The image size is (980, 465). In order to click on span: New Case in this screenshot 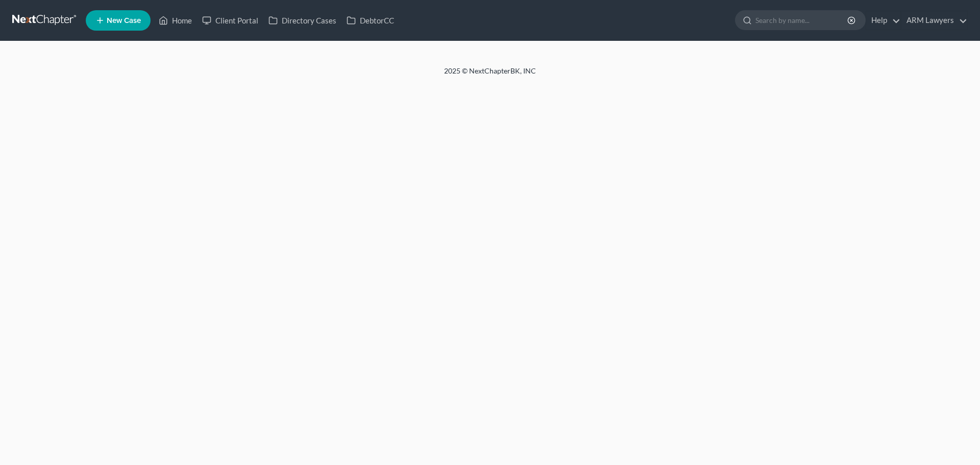, I will do `click(123, 20)`.